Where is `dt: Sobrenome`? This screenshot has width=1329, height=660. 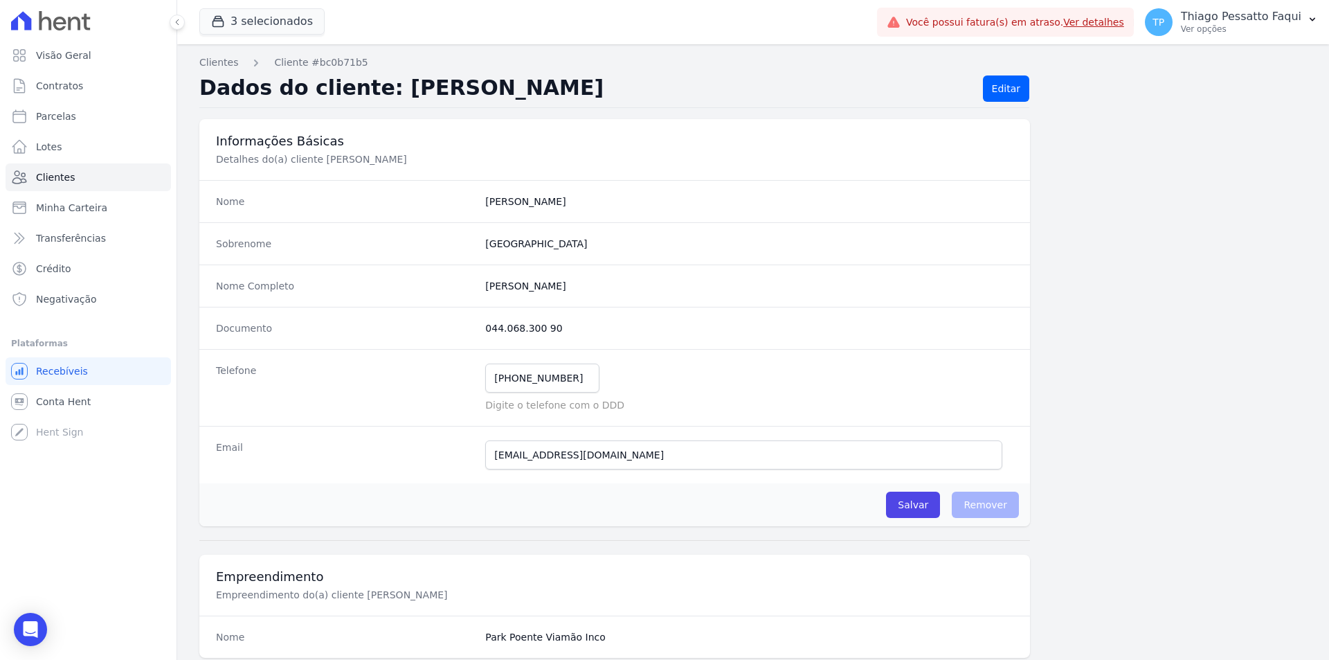 dt: Sobrenome is located at coordinates (345, 244).